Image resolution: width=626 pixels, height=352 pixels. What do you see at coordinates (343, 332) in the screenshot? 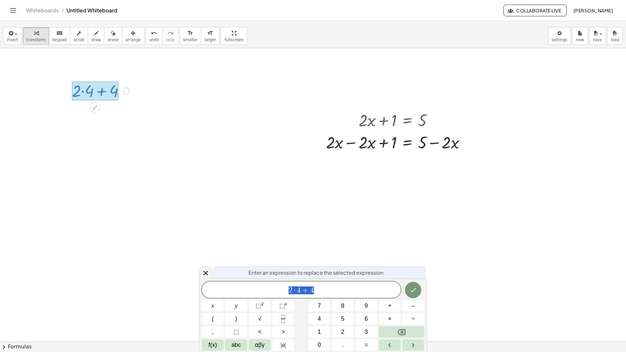
I see `button: 2` at bounding box center [343, 332].